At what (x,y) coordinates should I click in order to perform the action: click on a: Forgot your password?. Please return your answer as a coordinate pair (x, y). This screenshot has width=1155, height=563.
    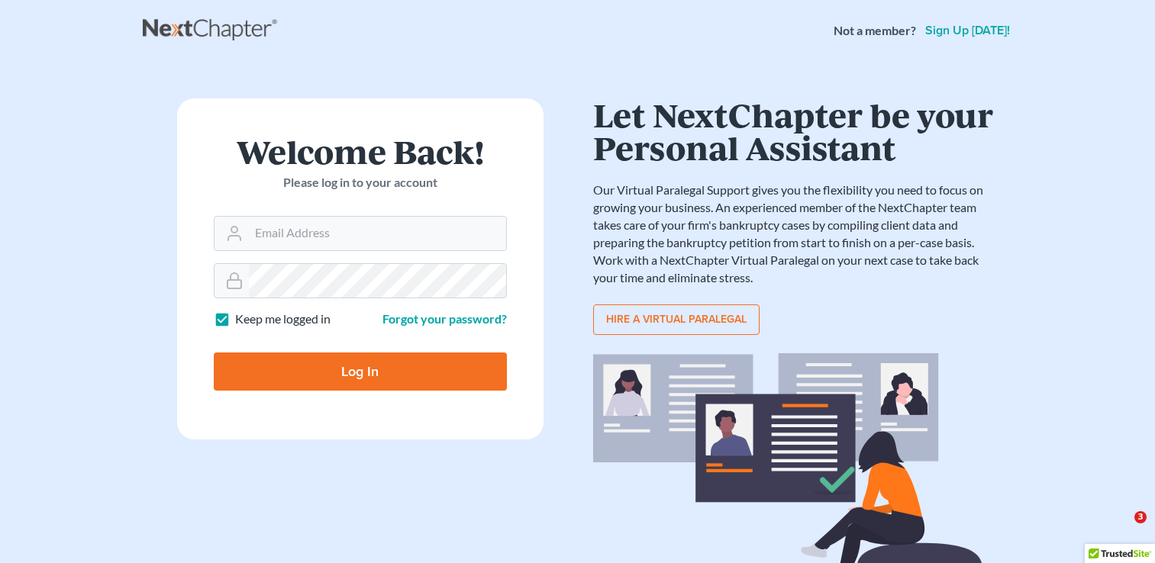
    Looking at the image, I should click on (444, 318).